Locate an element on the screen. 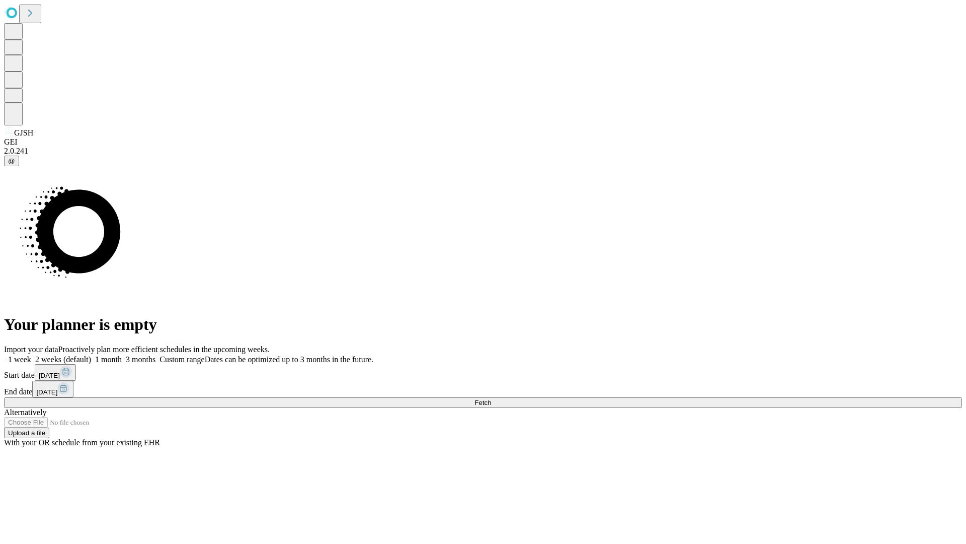  div: GEI is located at coordinates (483, 142).